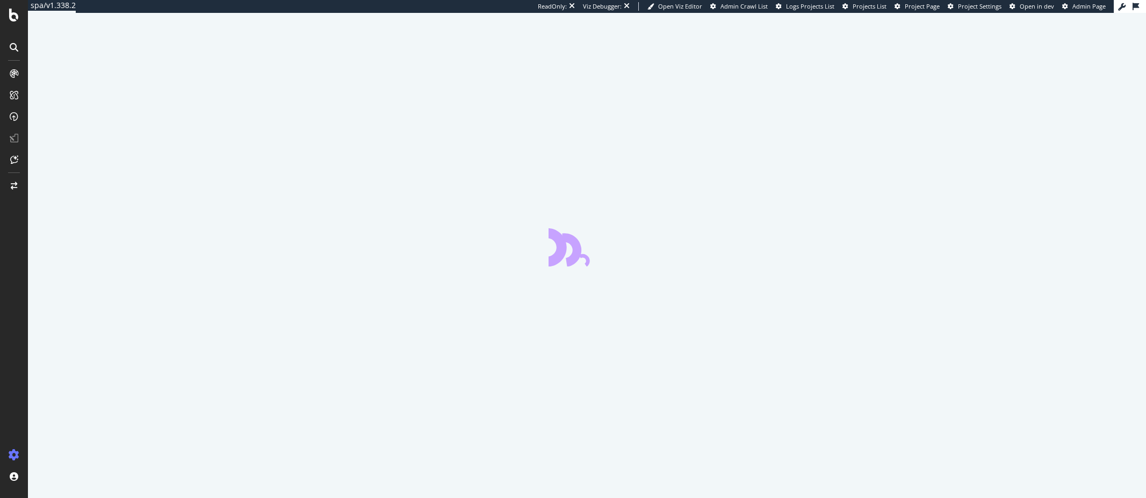 This screenshot has height=498, width=1146. What do you see at coordinates (587, 247) in the screenshot?
I see `div: animation` at bounding box center [587, 247].